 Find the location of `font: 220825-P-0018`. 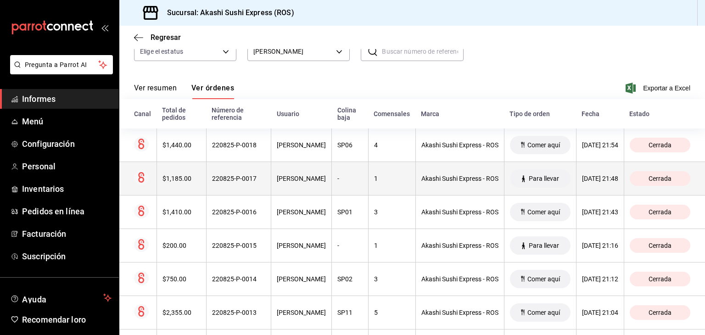

font: 220825-P-0018 is located at coordinates (234, 145).